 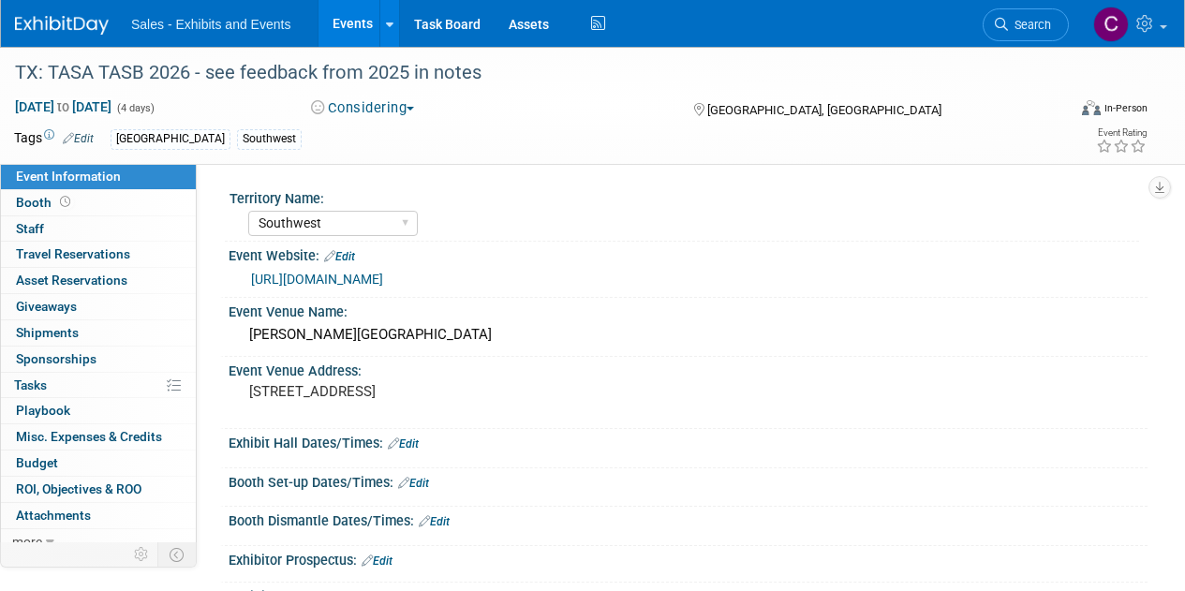 I want to click on a: Travel Reservations, so click(x=98, y=254).